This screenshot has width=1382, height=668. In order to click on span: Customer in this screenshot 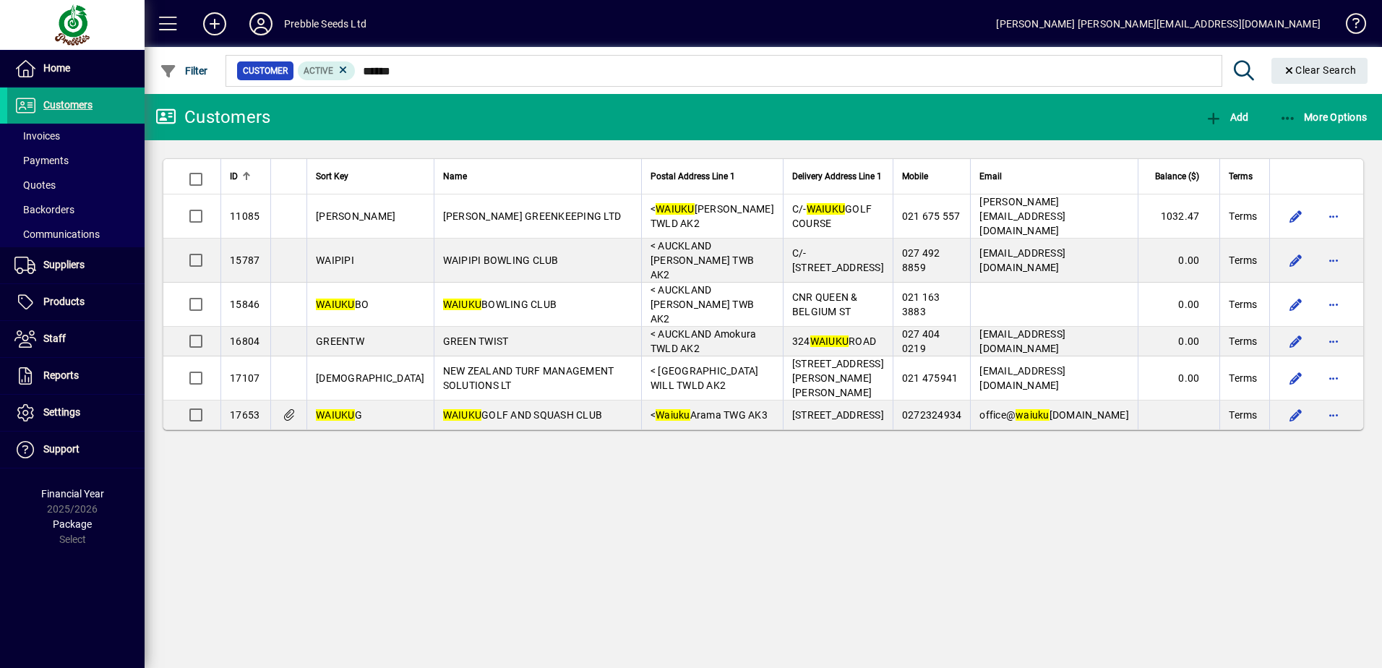, I will do `click(265, 71)`.